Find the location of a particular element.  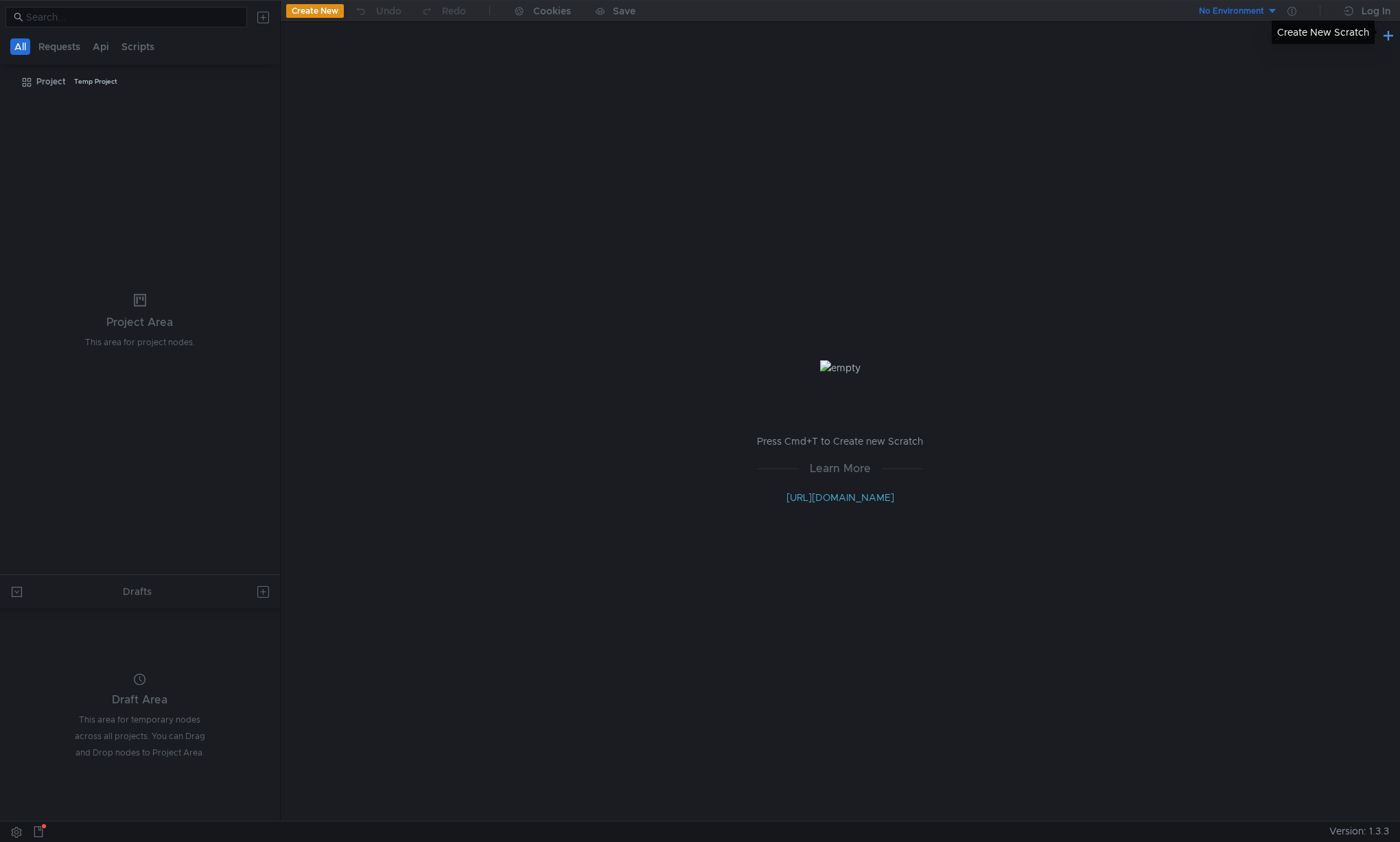

div: Undo is located at coordinates (389, 11).